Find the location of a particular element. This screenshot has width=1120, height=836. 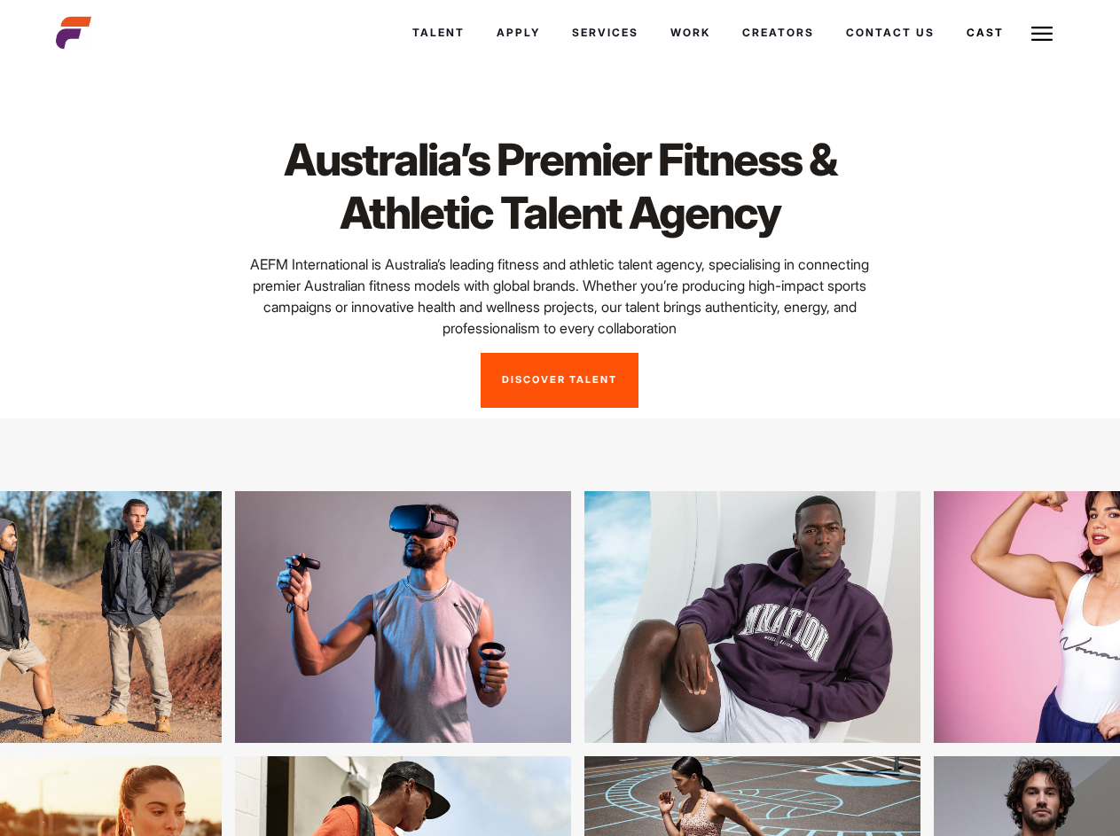

a: Apply is located at coordinates (518, 33).